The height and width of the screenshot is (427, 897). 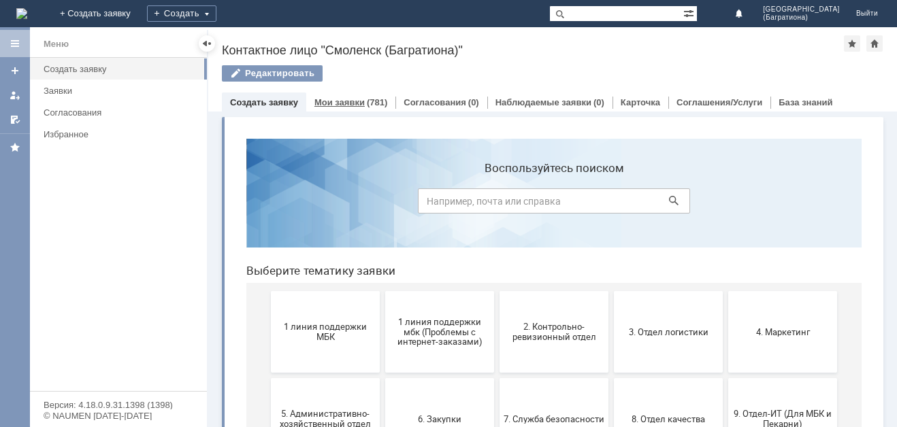 I want to click on div: Согласования, so click(x=121, y=112).